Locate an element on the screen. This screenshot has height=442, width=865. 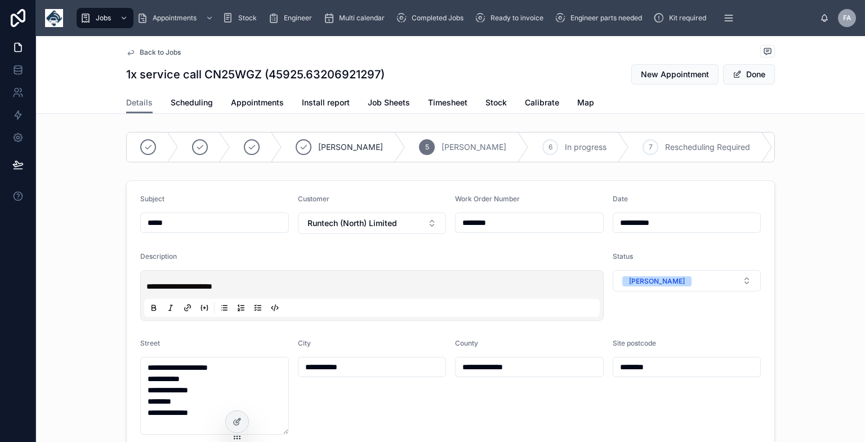
span: FA is located at coordinates (847, 18).